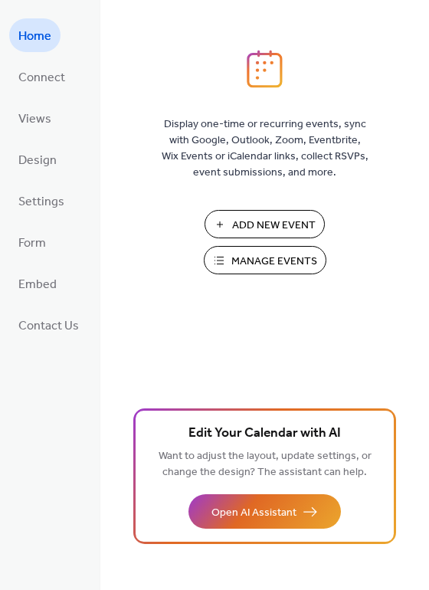 Image resolution: width=429 pixels, height=590 pixels. I want to click on a: Design, so click(38, 159).